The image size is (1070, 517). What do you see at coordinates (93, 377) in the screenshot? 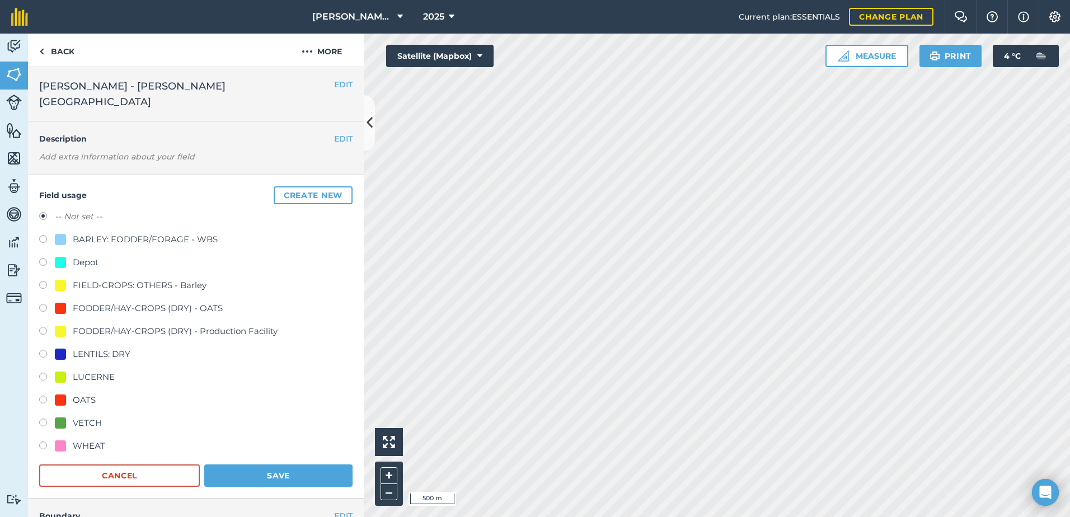
I see `div: LUCERNE` at bounding box center [93, 377].